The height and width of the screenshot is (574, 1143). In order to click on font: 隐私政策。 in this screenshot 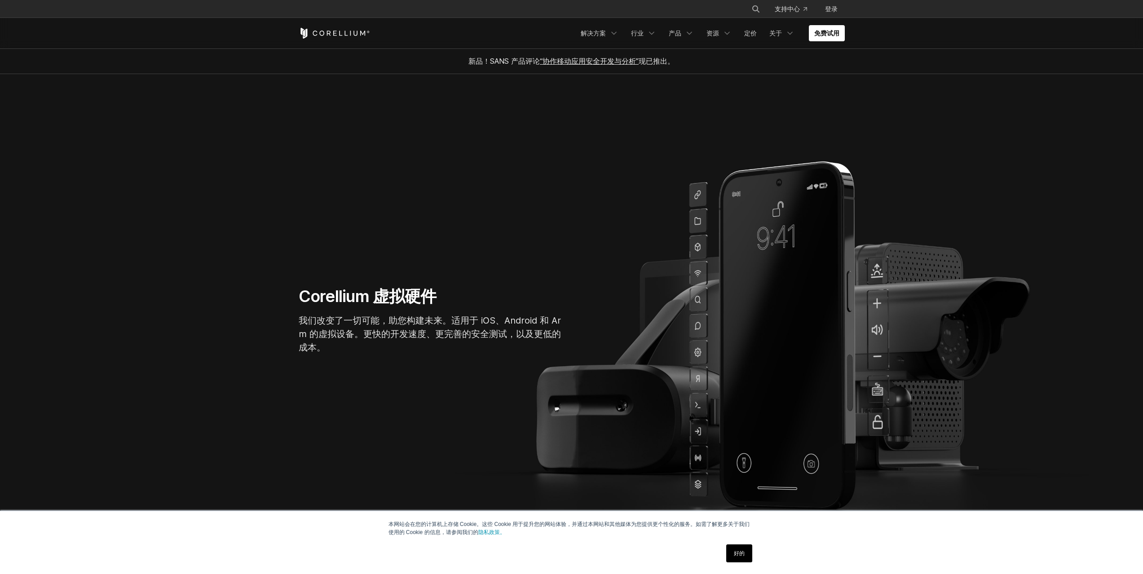, I will do `click(492, 532)`.